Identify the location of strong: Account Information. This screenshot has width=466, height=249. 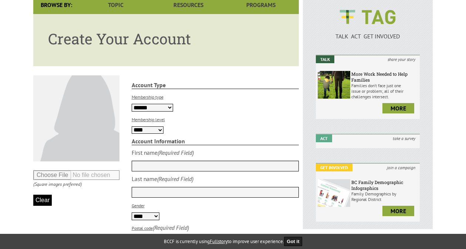
(215, 141).